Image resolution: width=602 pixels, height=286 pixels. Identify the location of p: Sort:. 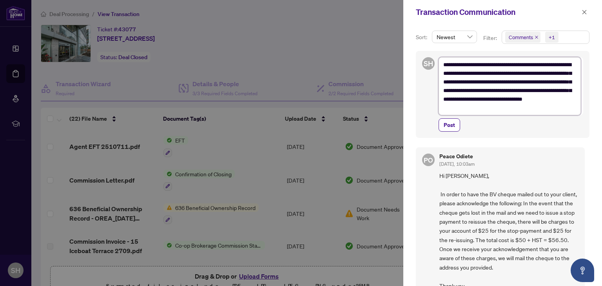
(422, 37).